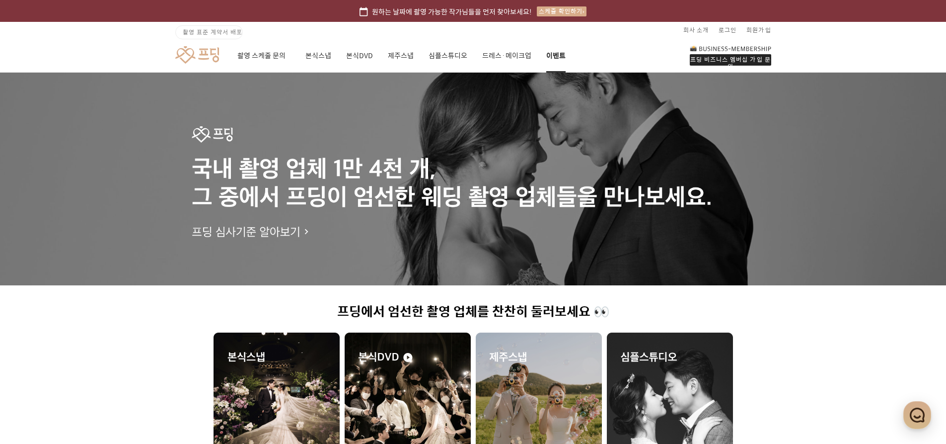  What do you see at coordinates (731, 55) in the screenshot?
I see `a: 프딩 비즈니스 멤버십 가입 문의` at bounding box center [731, 55].